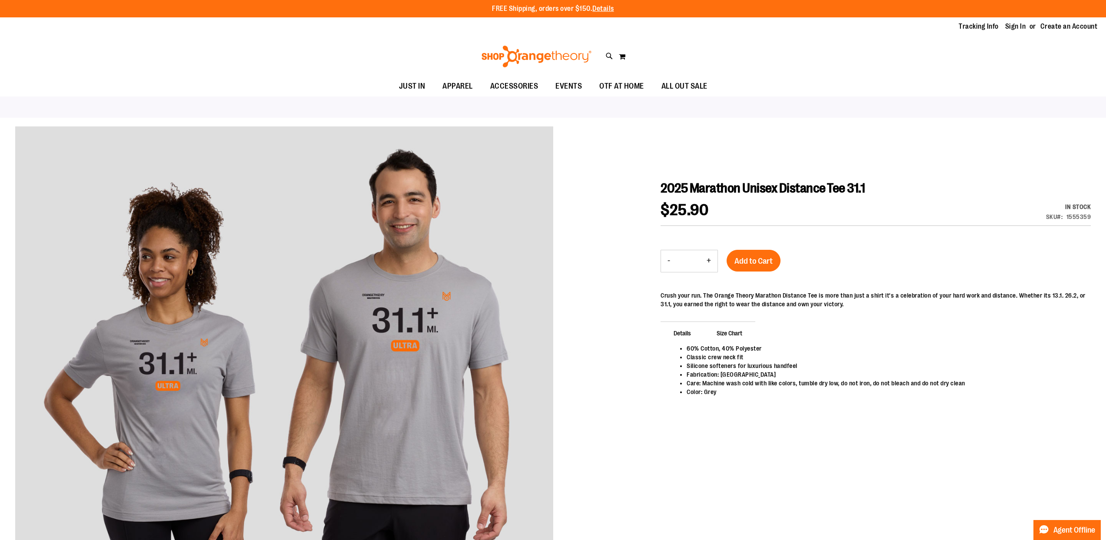  I want to click on button: Increase product quantity, so click(709, 261).